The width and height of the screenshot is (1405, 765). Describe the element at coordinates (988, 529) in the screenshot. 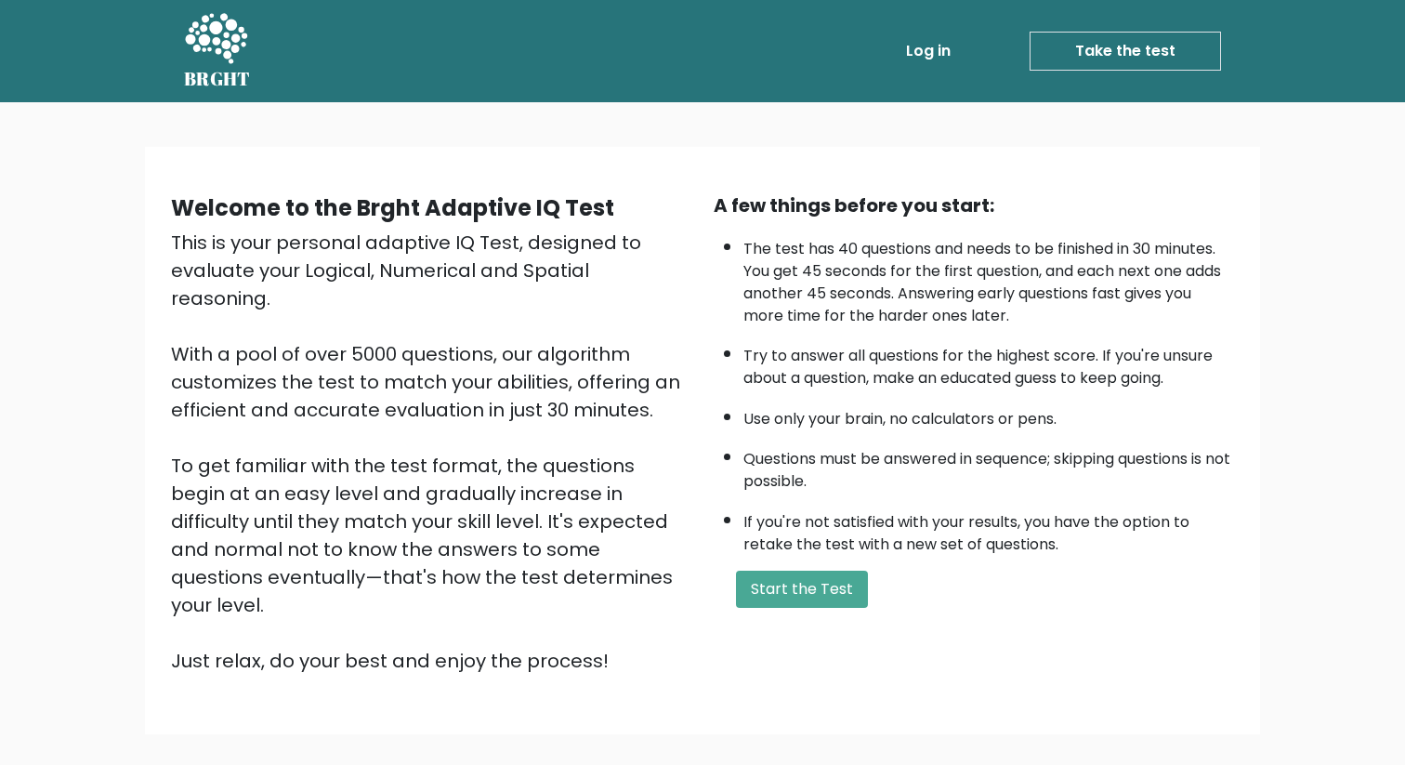

I see `li: If you're not satisfied with your results, you have the option to retake the test with a new set ...` at that location.